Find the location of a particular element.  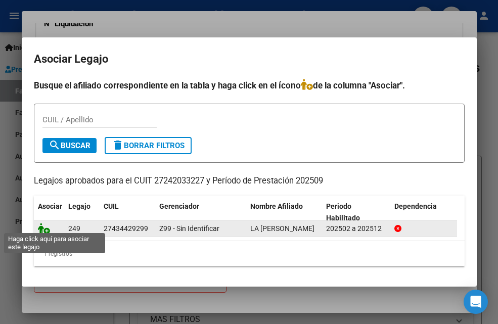

mat-icon: search is located at coordinates (55, 145).